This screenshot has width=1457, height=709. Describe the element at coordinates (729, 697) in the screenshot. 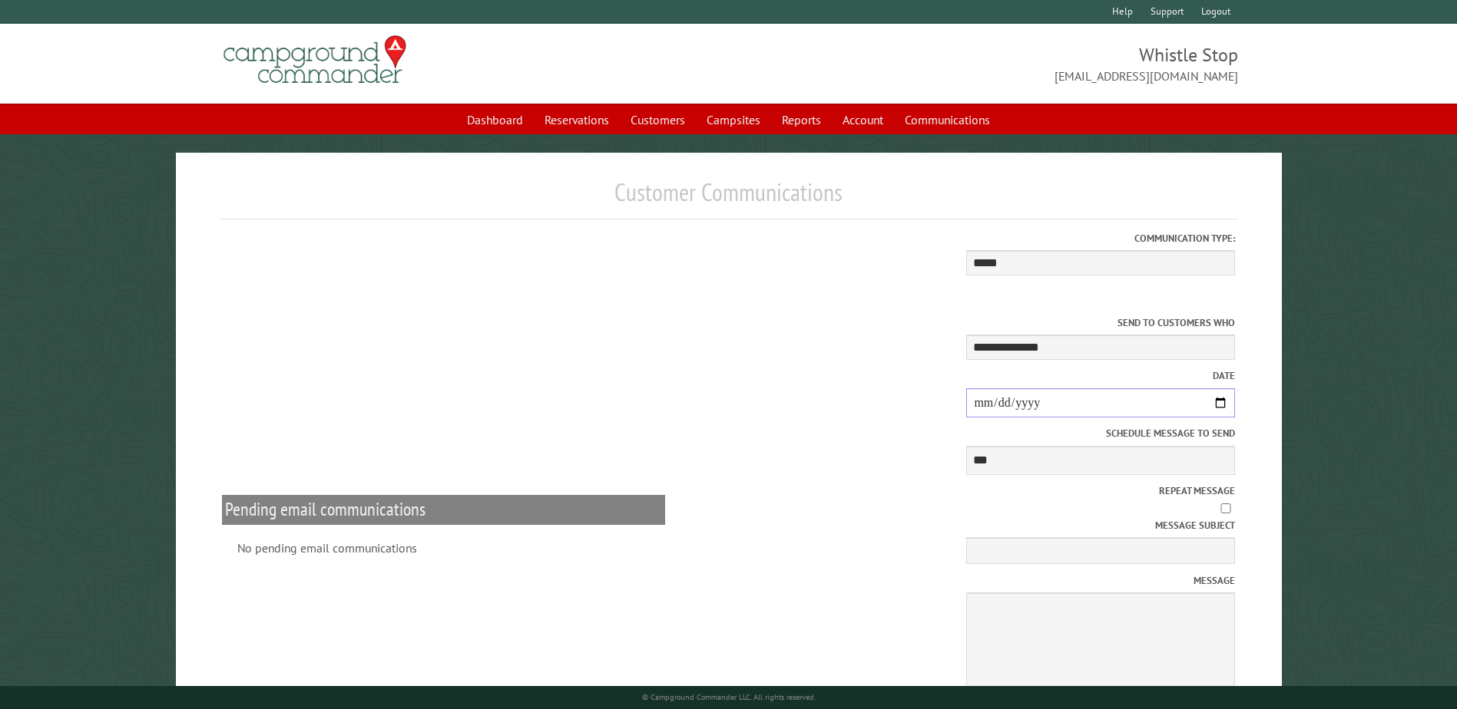

I see `small: © Campground Commander LLC. All rights reserved.` at that location.